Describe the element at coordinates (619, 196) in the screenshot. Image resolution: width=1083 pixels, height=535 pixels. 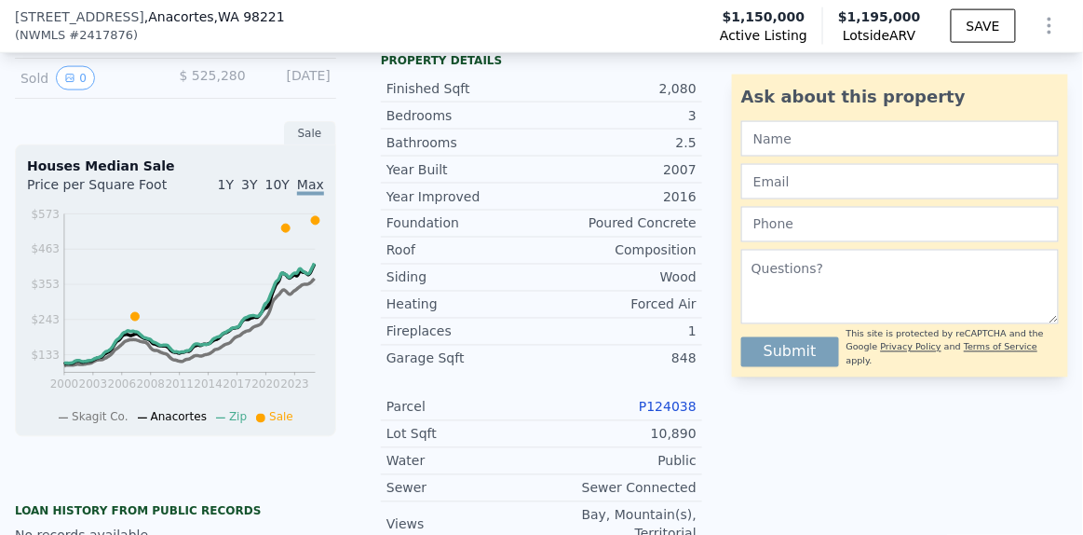
I see `div: 2016` at that location.